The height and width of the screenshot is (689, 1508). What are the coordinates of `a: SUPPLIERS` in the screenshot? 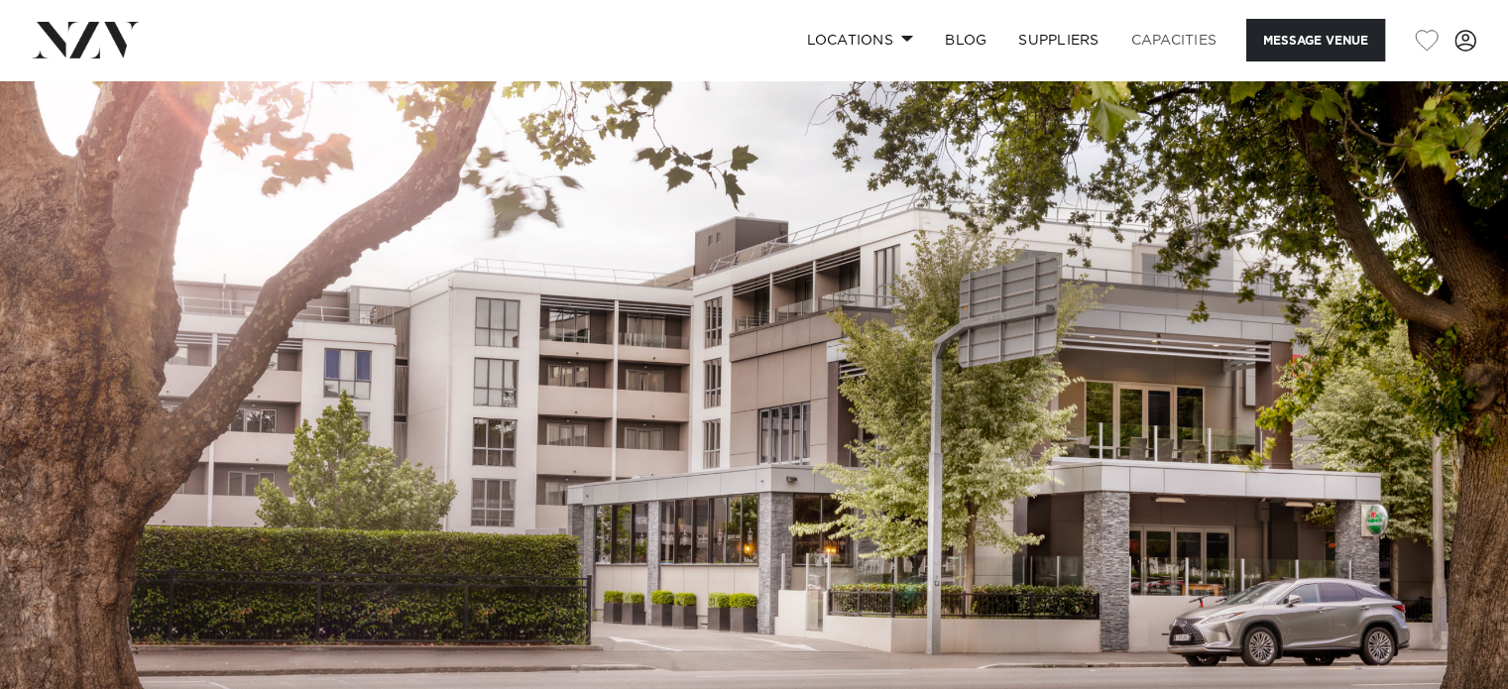 It's located at (1058, 40).